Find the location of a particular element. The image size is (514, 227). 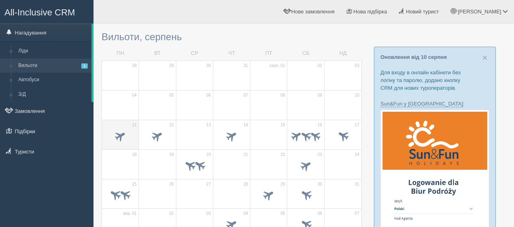

td: СР is located at coordinates (194, 53).